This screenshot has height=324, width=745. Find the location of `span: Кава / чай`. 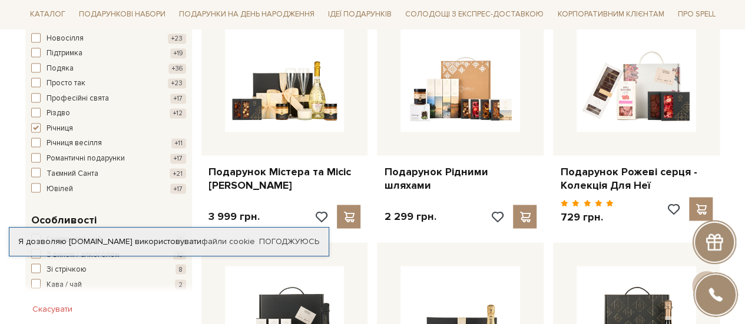

span: Кава / чай is located at coordinates (64, 285).